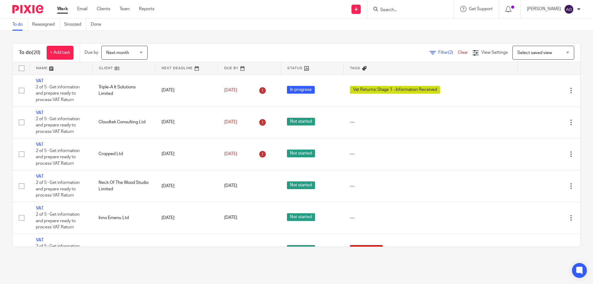 This screenshot has width=593, height=284. I want to click on a: Email, so click(82, 9).